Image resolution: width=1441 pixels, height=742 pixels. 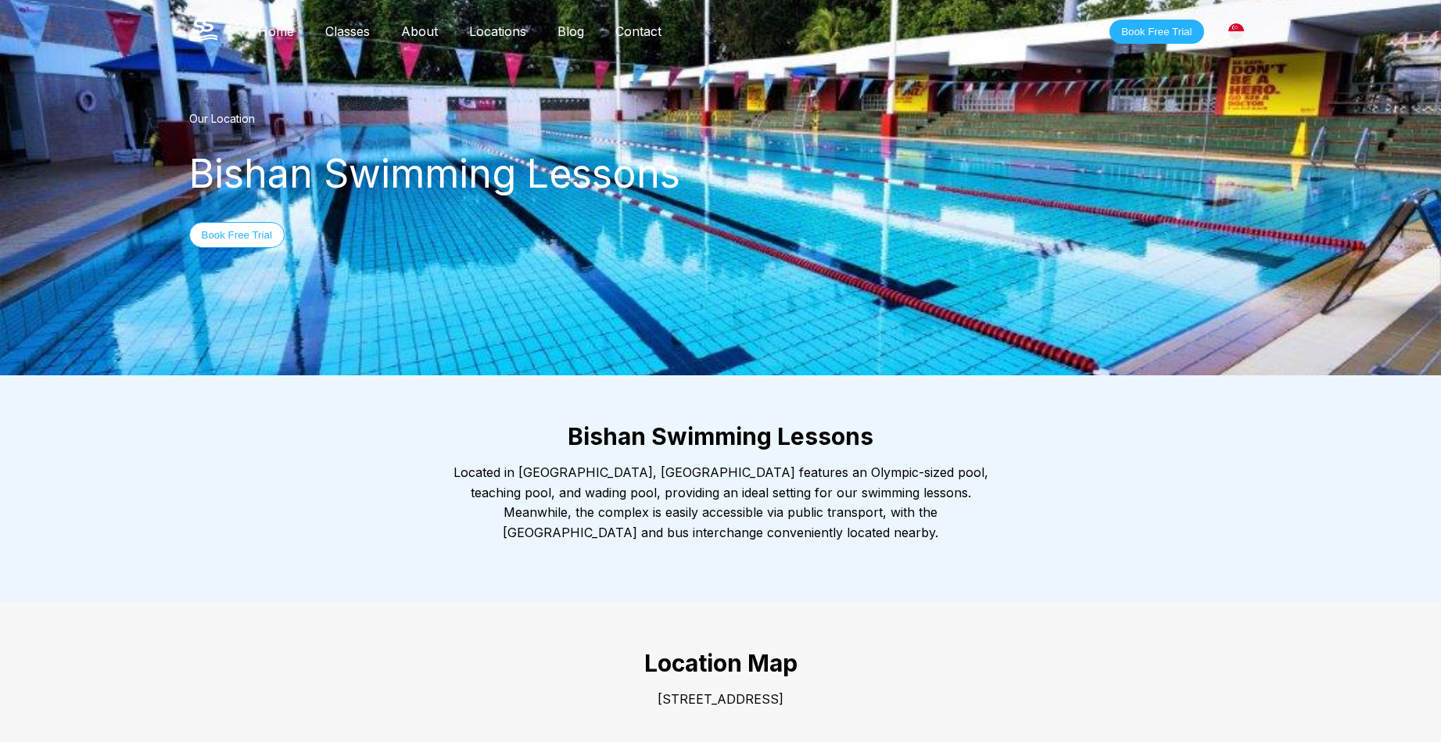 I want to click on a: About, so click(x=419, y=31).